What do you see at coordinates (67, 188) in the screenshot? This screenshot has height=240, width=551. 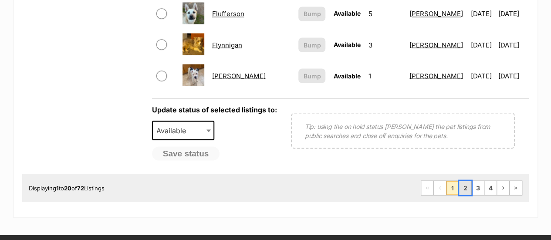 I see `span: Displaying to of Listings` at bounding box center [67, 188].